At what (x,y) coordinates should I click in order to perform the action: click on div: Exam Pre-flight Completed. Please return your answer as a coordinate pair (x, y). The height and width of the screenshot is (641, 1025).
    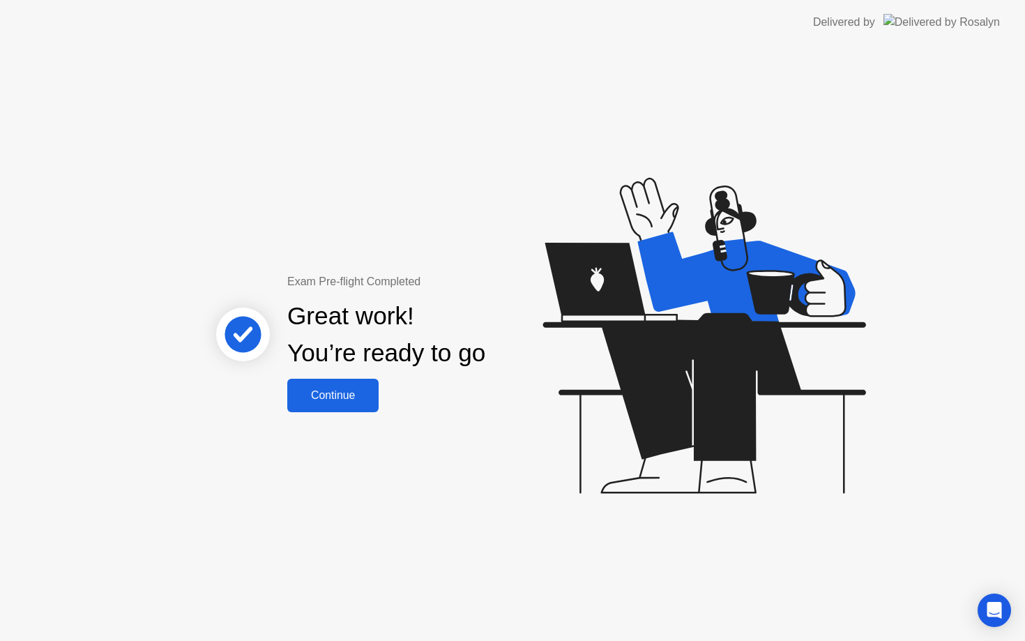
    Looking at the image, I should click on (431, 282).